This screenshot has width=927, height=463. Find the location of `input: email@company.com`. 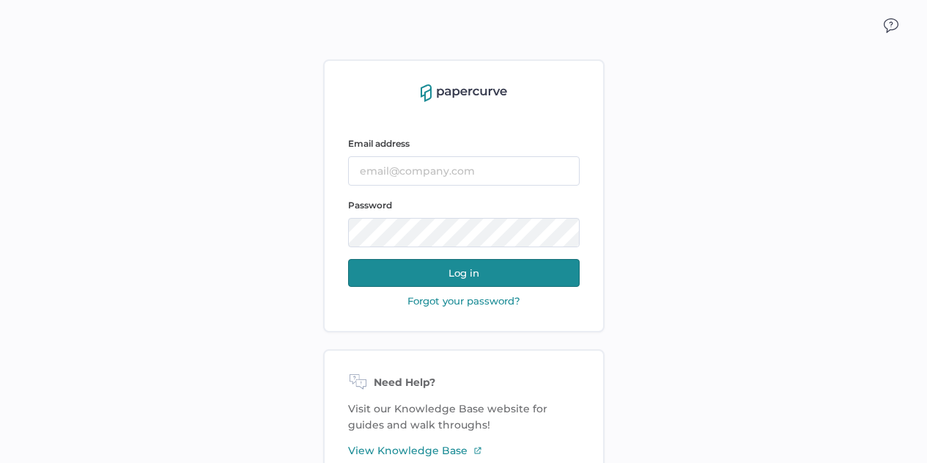

input: email@company.com is located at coordinates (464, 171).